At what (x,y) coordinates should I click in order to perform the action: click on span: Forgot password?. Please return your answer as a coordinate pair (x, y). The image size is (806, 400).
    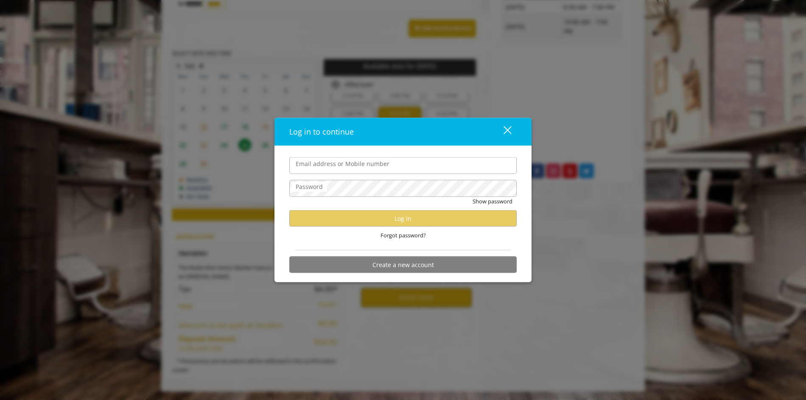
    Looking at the image, I should click on (403, 235).